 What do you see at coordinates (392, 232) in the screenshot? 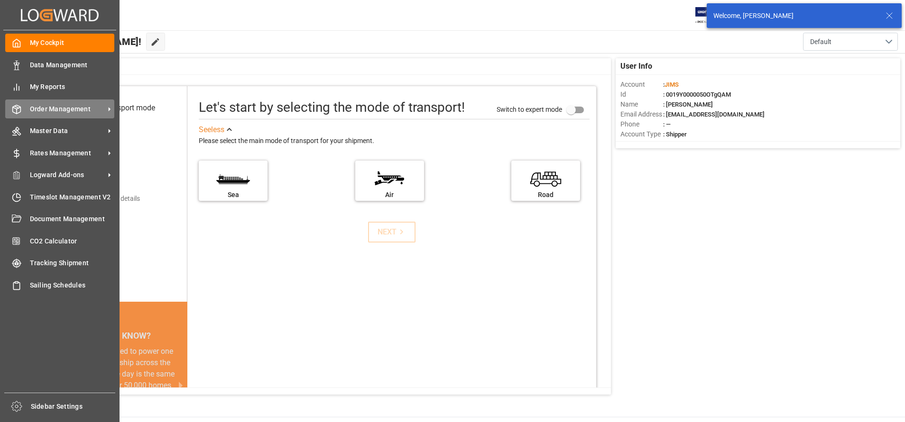
I see `div: NEXT` at bounding box center [392, 232].